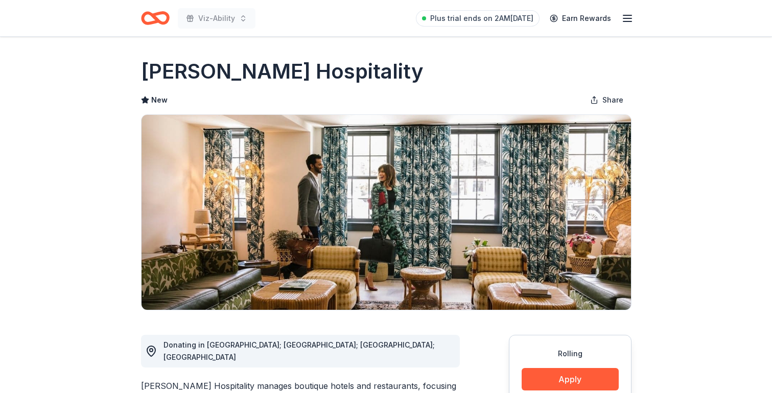 This screenshot has width=772, height=393. What do you see at coordinates (159, 100) in the screenshot?
I see `span: New` at bounding box center [159, 100].